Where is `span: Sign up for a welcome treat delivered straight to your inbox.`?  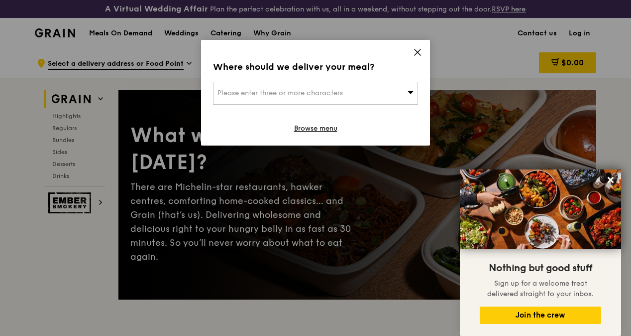
span: Sign up for a welcome treat delivered straight to your inbox. is located at coordinates (541, 288).